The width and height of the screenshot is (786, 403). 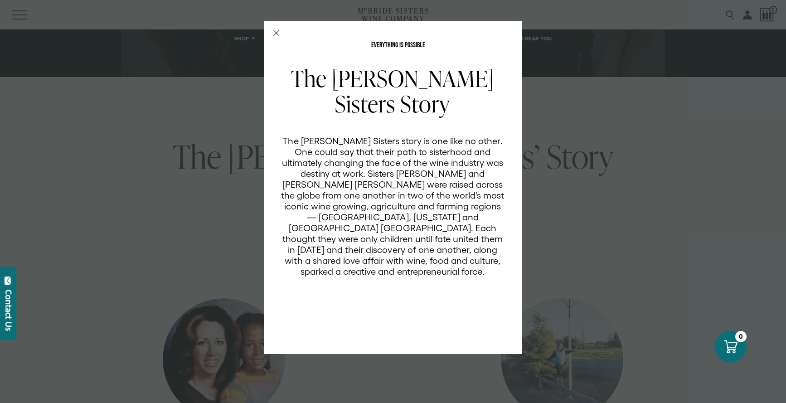 I want to click on div: Contact Us, so click(x=9, y=310).